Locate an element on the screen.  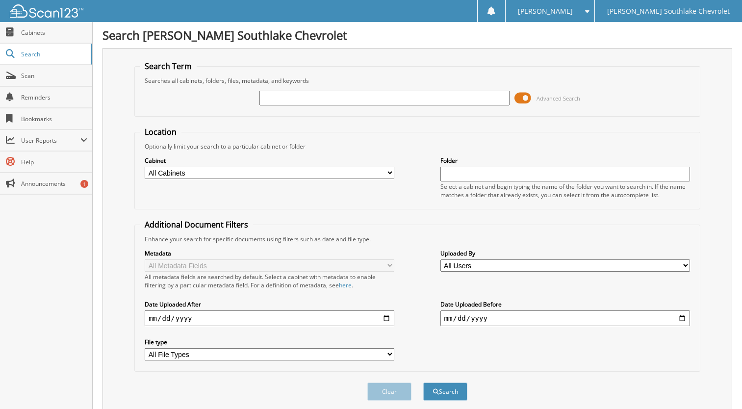
label: Uploaded By is located at coordinates (565, 253).